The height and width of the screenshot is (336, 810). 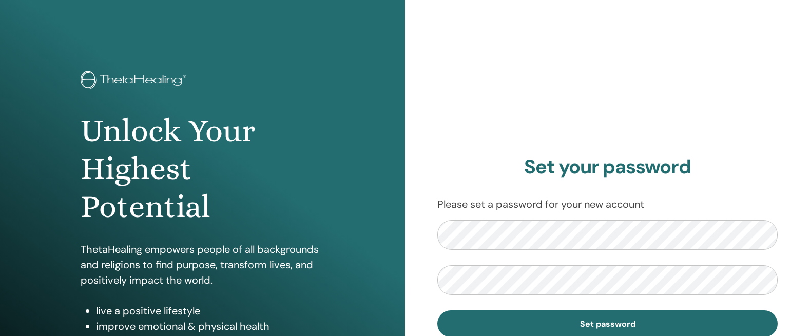 I want to click on h2: Set your password, so click(x=607, y=167).